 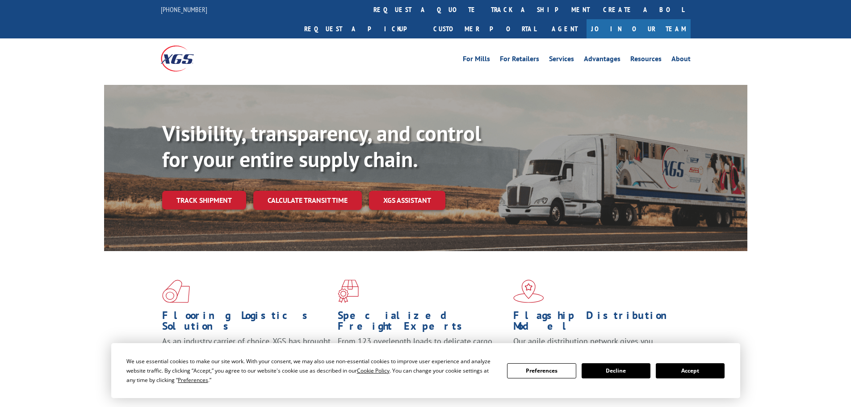 What do you see at coordinates (598, 323) in the screenshot?
I see `h1: Flagship Distribution Model` at bounding box center [598, 323].